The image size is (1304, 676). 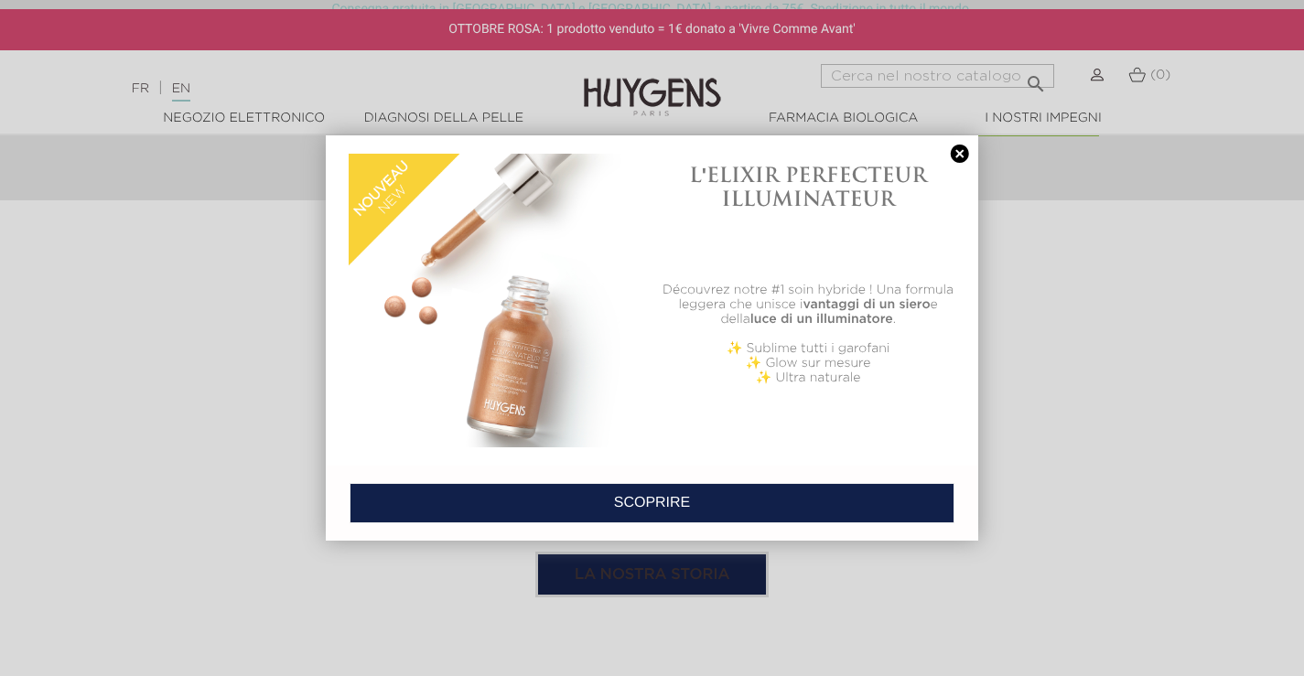 I want to click on a: SCOPRIRE, so click(x=651, y=503).